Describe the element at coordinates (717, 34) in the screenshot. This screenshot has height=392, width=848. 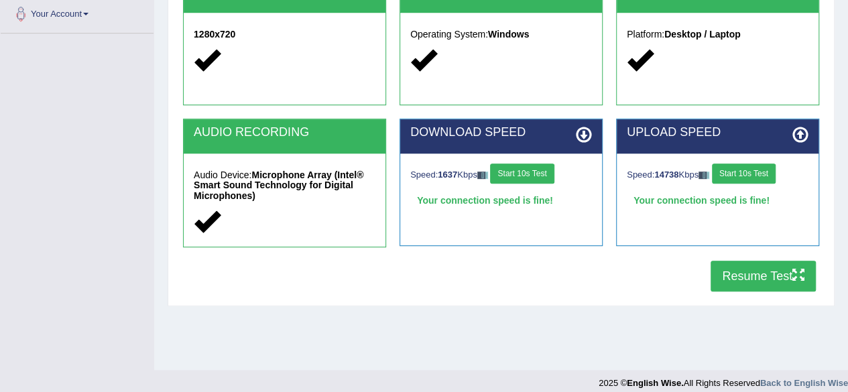
I see `h5: Platform:` at that location.